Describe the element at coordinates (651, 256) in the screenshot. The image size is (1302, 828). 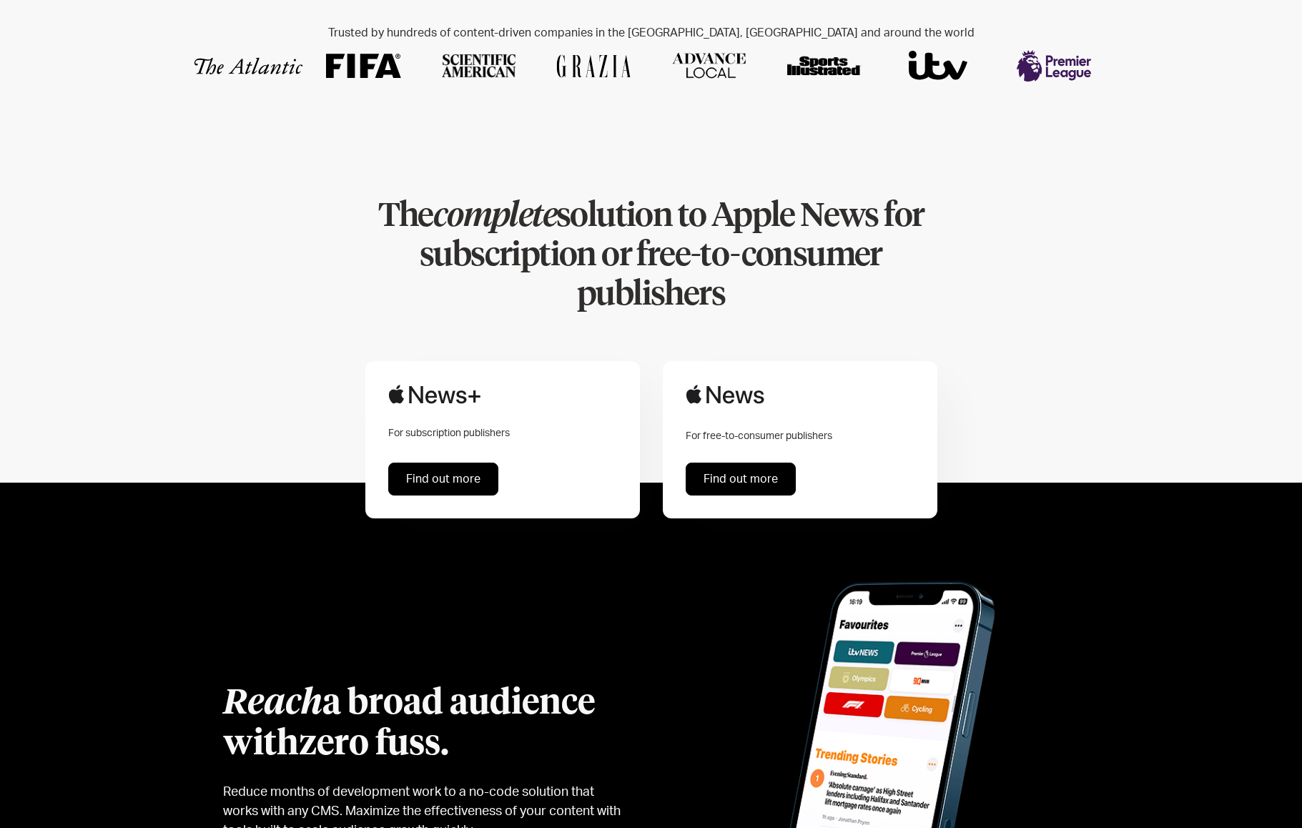
I see `h1: The solution to Apple News for subscription or free-to-consumer publishers` at that location.